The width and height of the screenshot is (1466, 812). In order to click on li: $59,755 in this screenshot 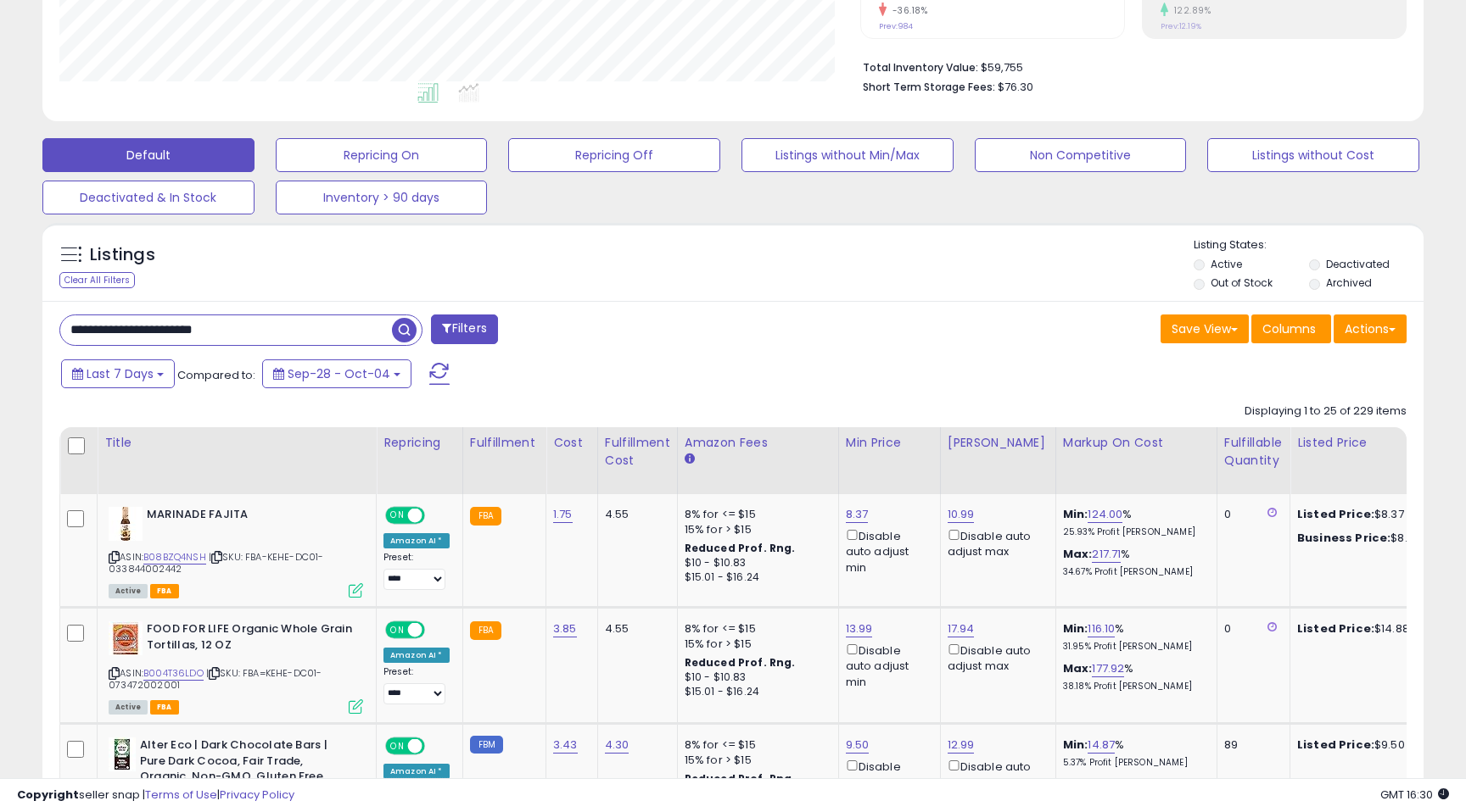, I will do `click(1128, 66)`.